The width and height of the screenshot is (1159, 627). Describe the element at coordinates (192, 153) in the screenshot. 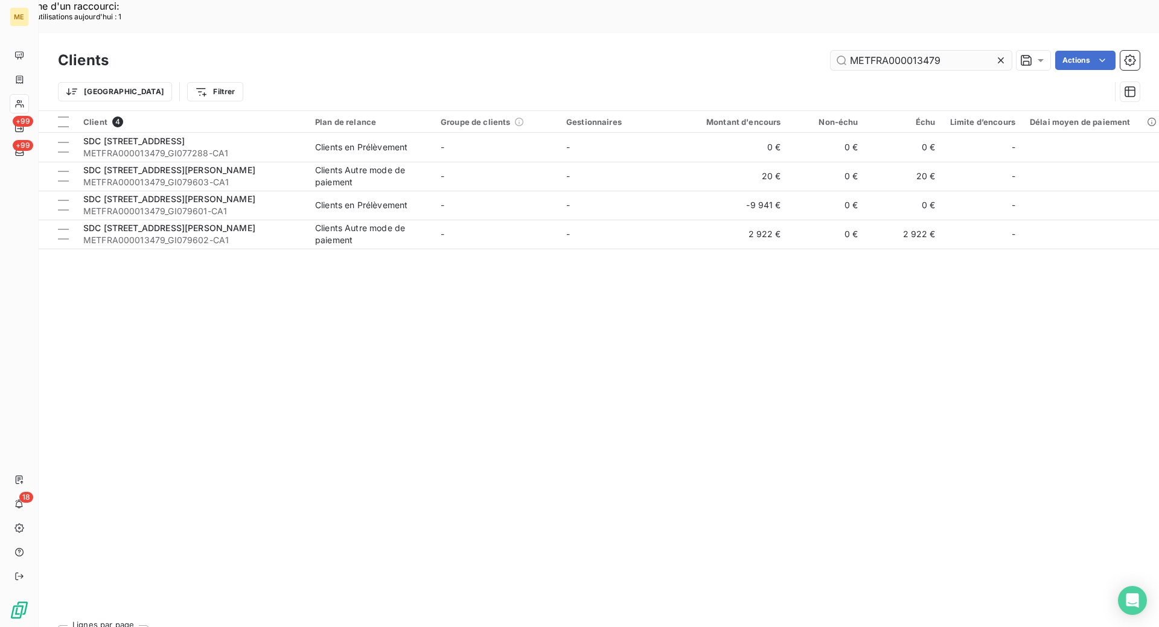

I see `span: METFRA000013479_GI077288-CA1` at that location.